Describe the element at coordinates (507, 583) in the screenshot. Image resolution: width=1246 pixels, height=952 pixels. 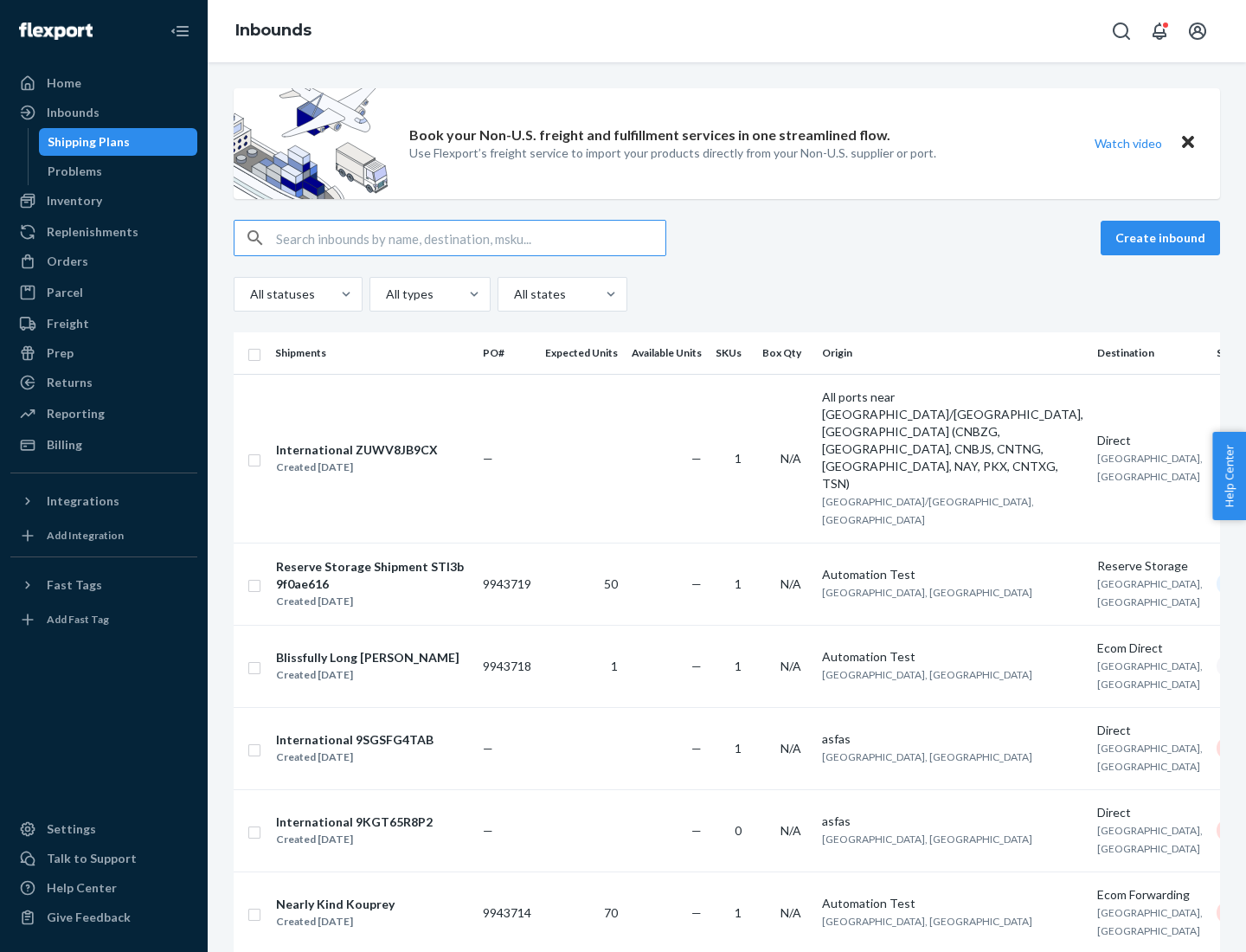
I see `td: 9943719` at that location.